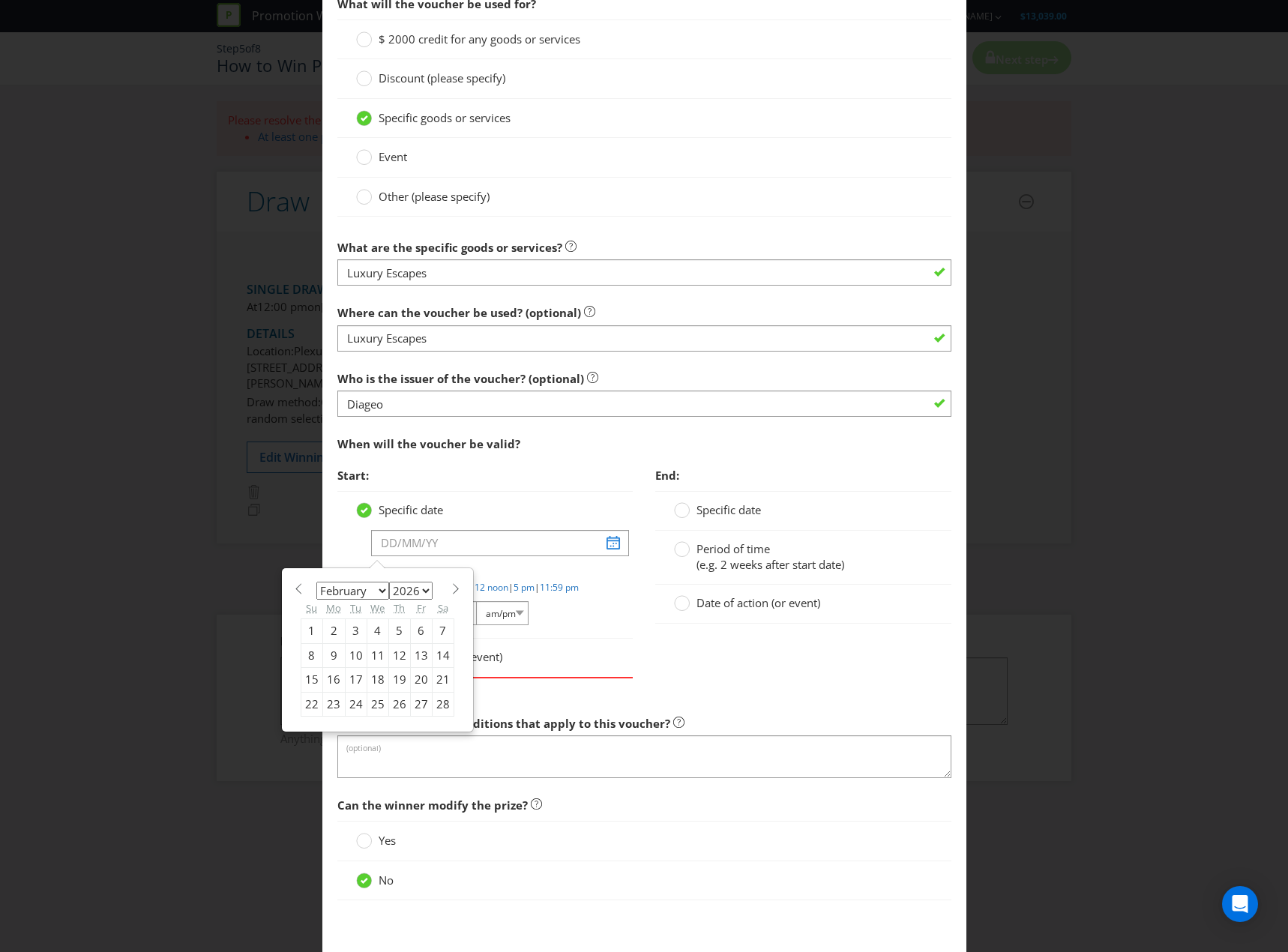 This screenshot has width=1288, height=952. Describe the element at coordinates (433, 805) in the screenshot. I see `span: Can the winner modify the prize?` at that location.